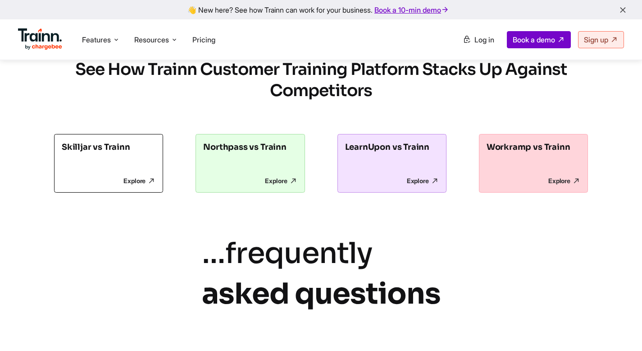 The height and width of the screenshot is (351, 642). Describe the element at coordinates (533, 163) in the screenshot. I see `a: Workramp vs Trainn Explore` at that location.